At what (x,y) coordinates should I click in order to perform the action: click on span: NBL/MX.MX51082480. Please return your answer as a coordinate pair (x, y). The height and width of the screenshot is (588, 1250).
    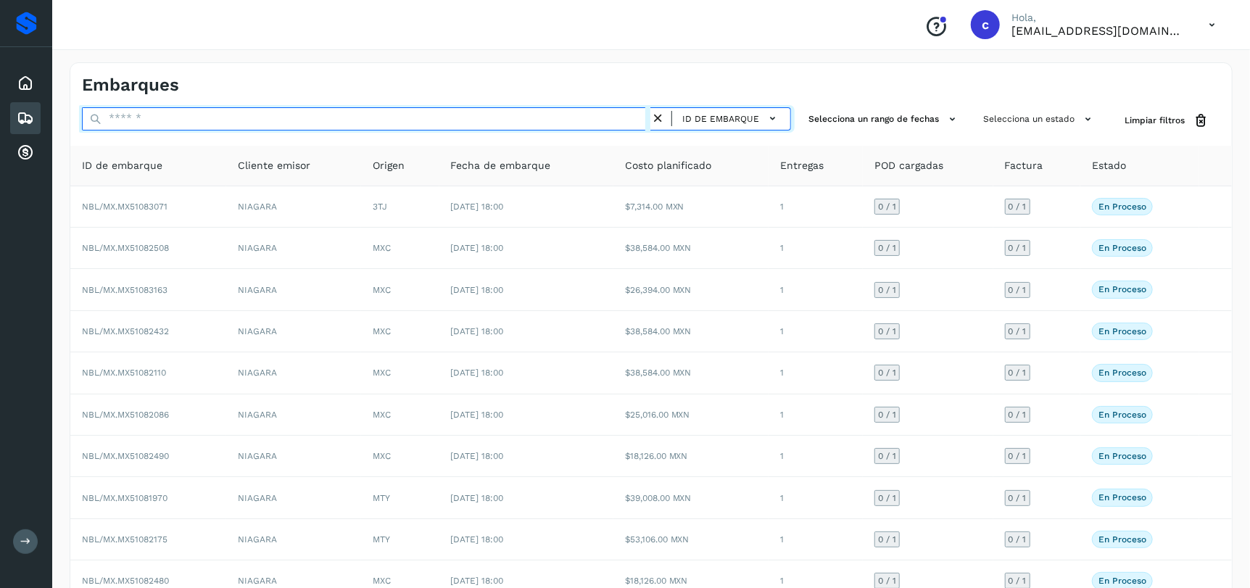
    Looking at the image, I should click on (125, 581).